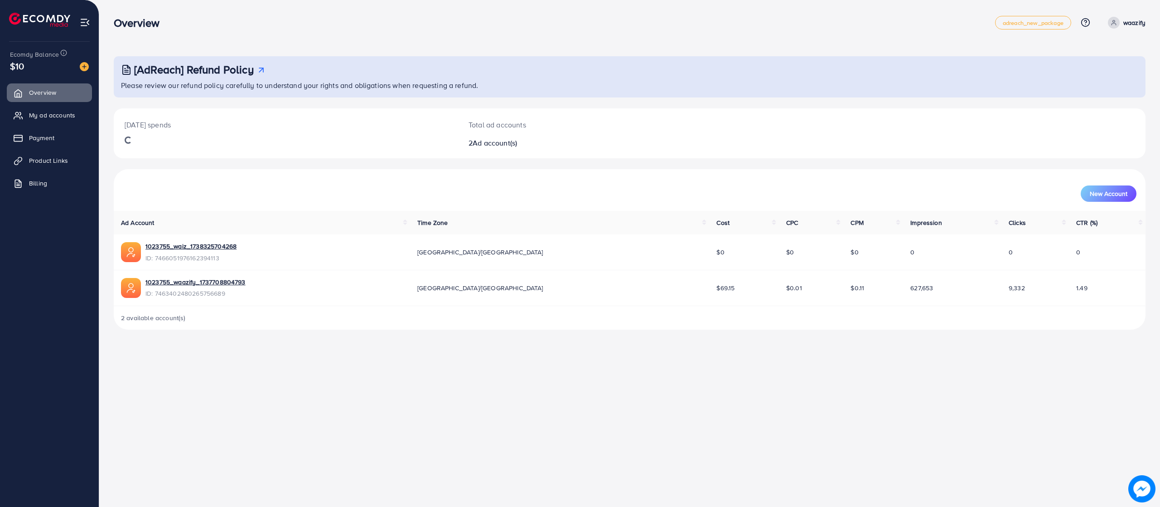 This screenshot has width=1160, height=507. Describe the element at coordinates (140, 23) in the screenshot. I see `h3: Overview` at that location.